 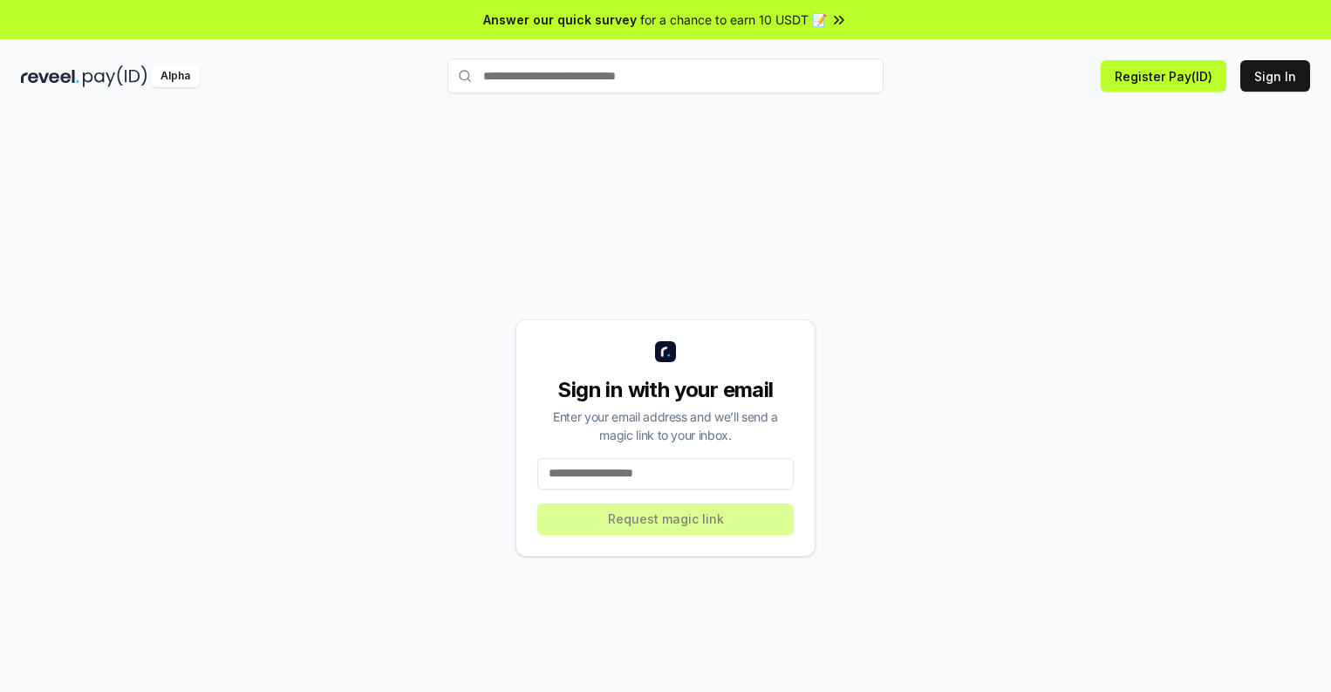 What do you see at coordinates (665, 426) in the screenshot?
I see `div: Enter your email address and we’ll send a magic link to your inbox.` at bounding box center [665, 426].